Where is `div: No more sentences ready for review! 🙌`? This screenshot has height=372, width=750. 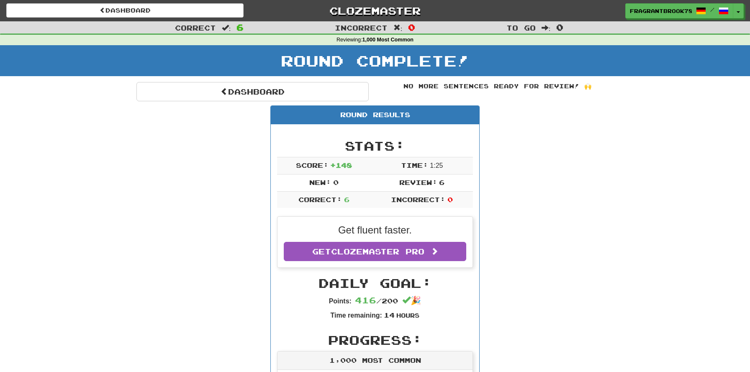 div: No more sentences ready for review! 🙌 is located at coordinates (497, 86).